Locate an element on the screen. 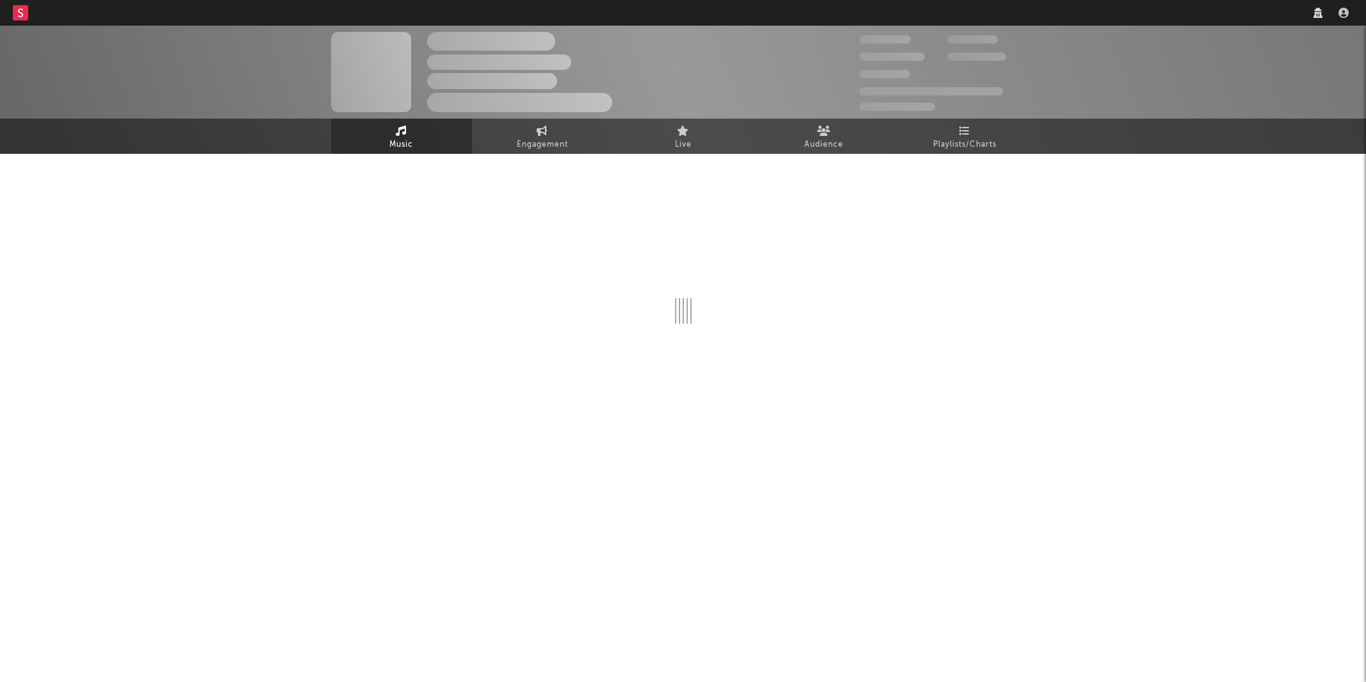 The height and width of the screenshot is (682, 1366). span: 50,000,000 Monthly Listeners is located at coordinates (931, 91).